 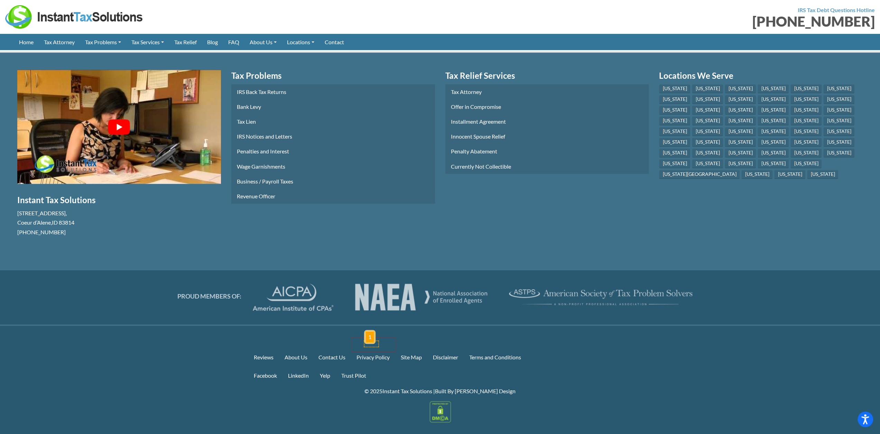 I want to click on a: Revenue Officer, so click(x=333, y=196).